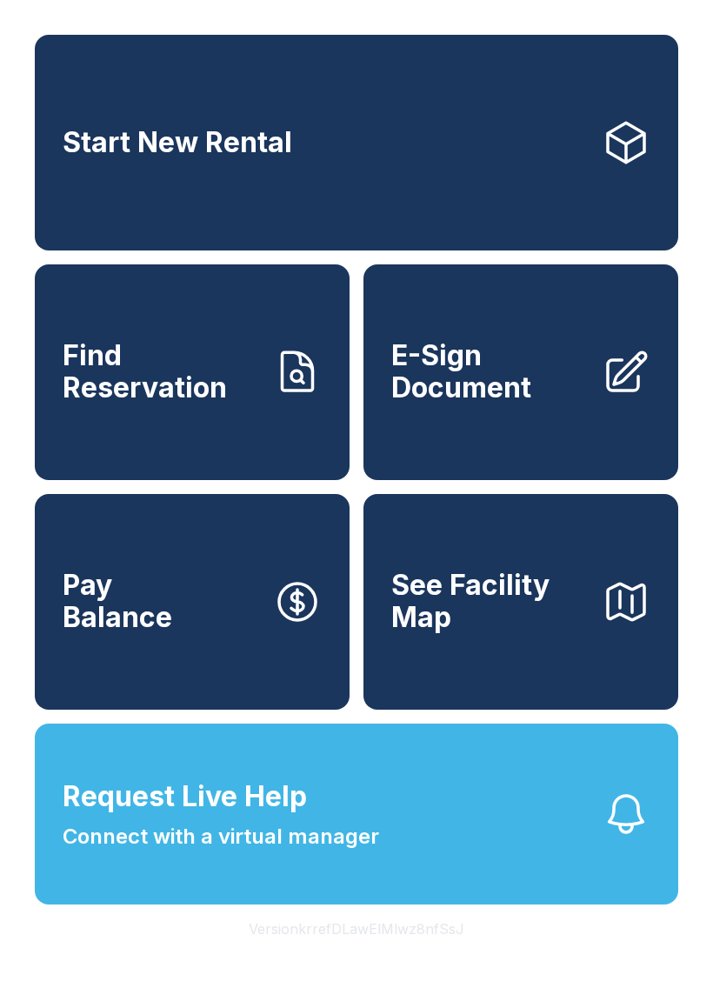 The image size is (713, 988). Describe the element at coordinates (184, 796) in the screenshot. I see `span: Request Live Help` at that location.